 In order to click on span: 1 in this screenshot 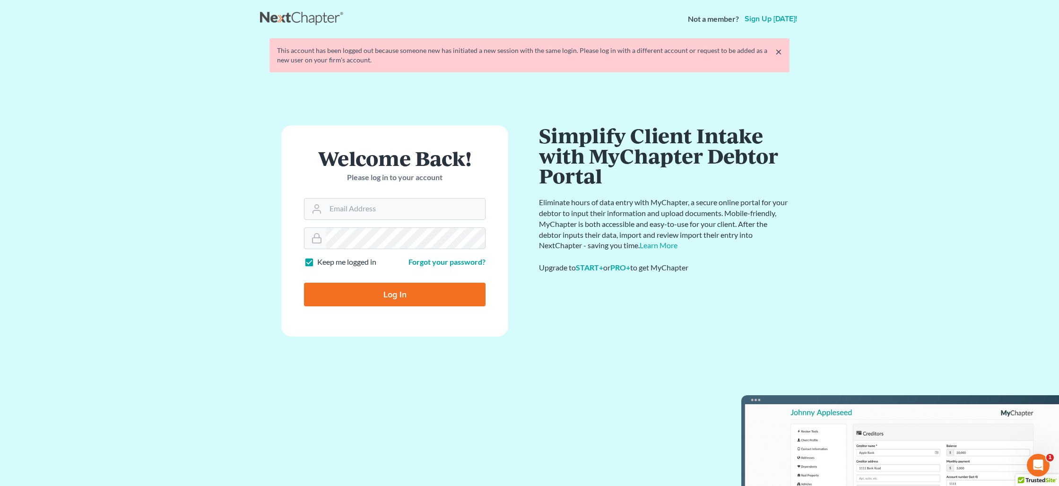, I will do `click(1050, 458)`.